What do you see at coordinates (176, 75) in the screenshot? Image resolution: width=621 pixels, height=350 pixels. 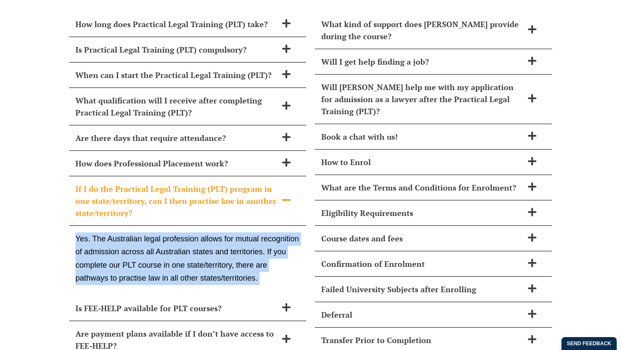 I see `span: When can I start the Practical Legal Training (PLT)?` at bounding box center [176, 75].